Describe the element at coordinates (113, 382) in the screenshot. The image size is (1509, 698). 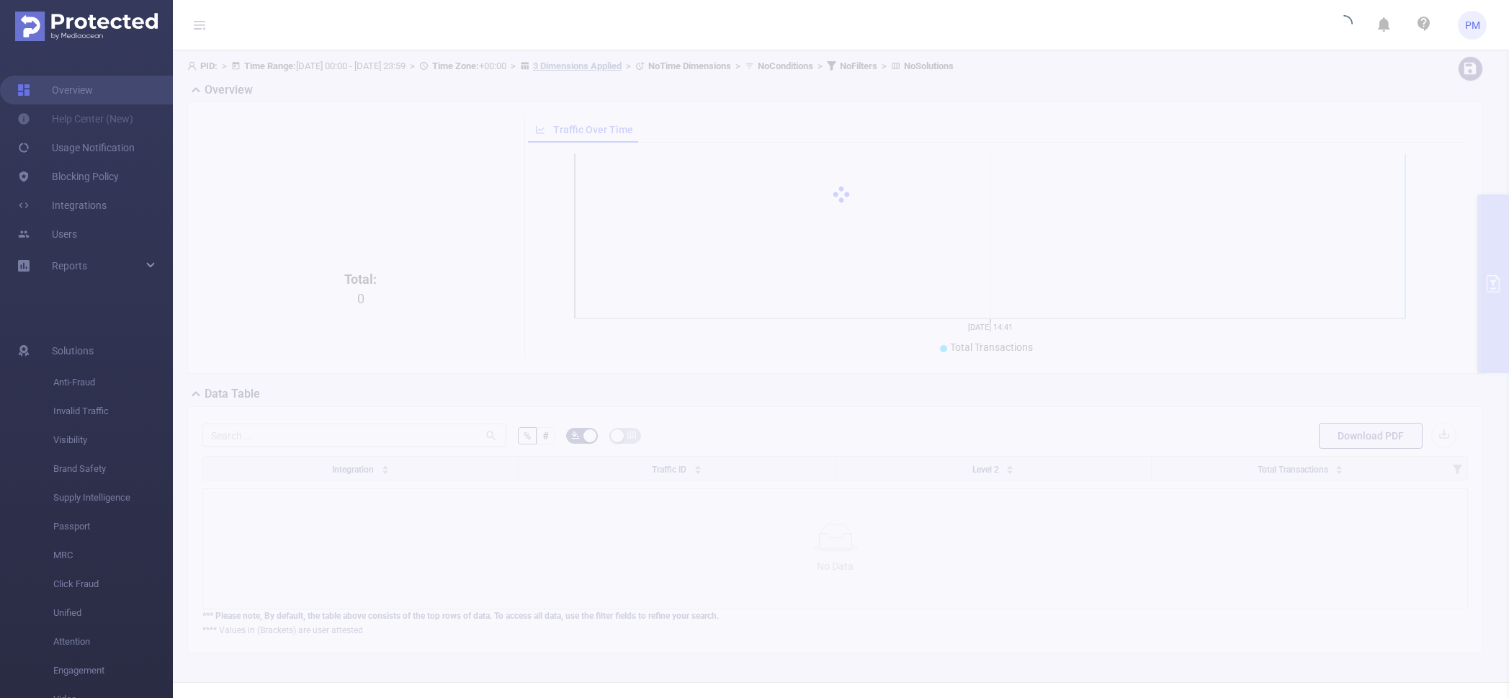
I see `span: Anti-Fraud` at that location.